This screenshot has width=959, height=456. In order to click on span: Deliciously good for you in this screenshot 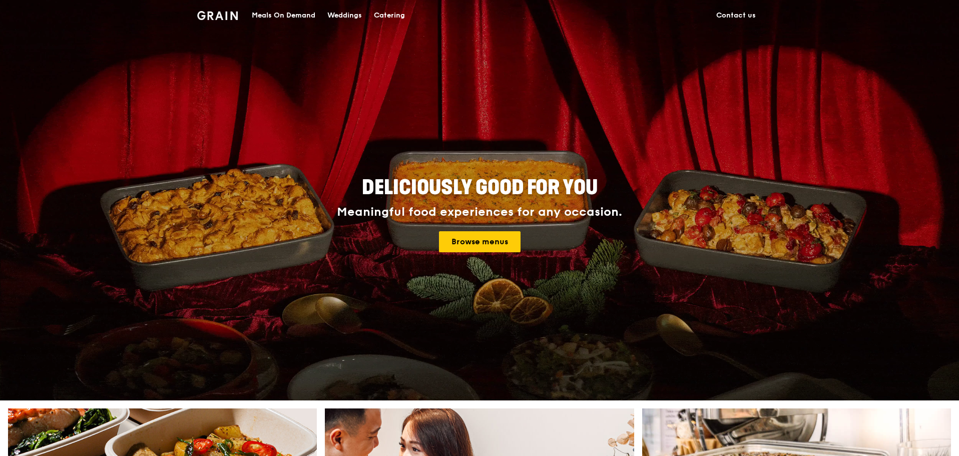, I will do `click(480, 188)`.